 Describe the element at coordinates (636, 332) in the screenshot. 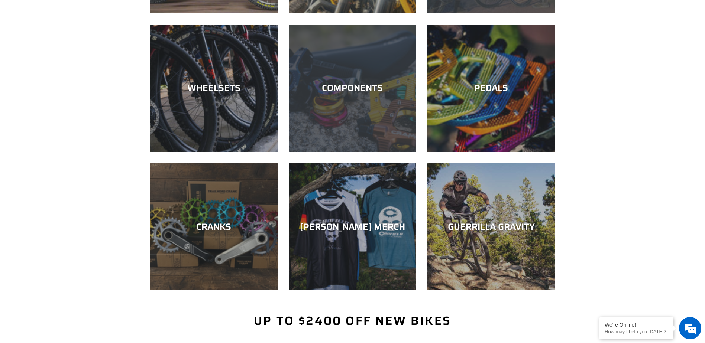

I see `p: How may I help you today?` at that location.